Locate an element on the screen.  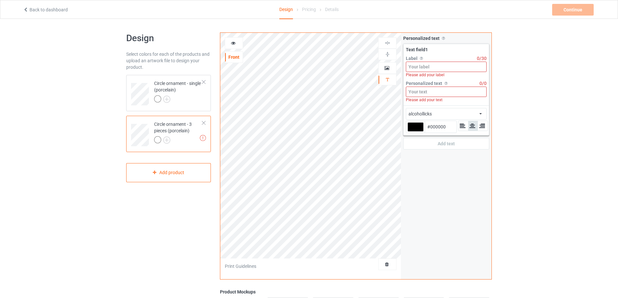
div: Text field 1 is located at coordinates (446, 50).